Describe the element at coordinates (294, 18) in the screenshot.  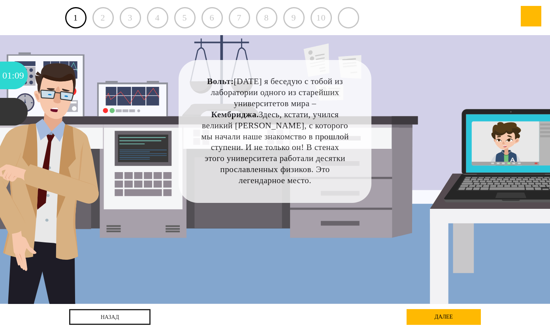
I see `div: 9` at that location.